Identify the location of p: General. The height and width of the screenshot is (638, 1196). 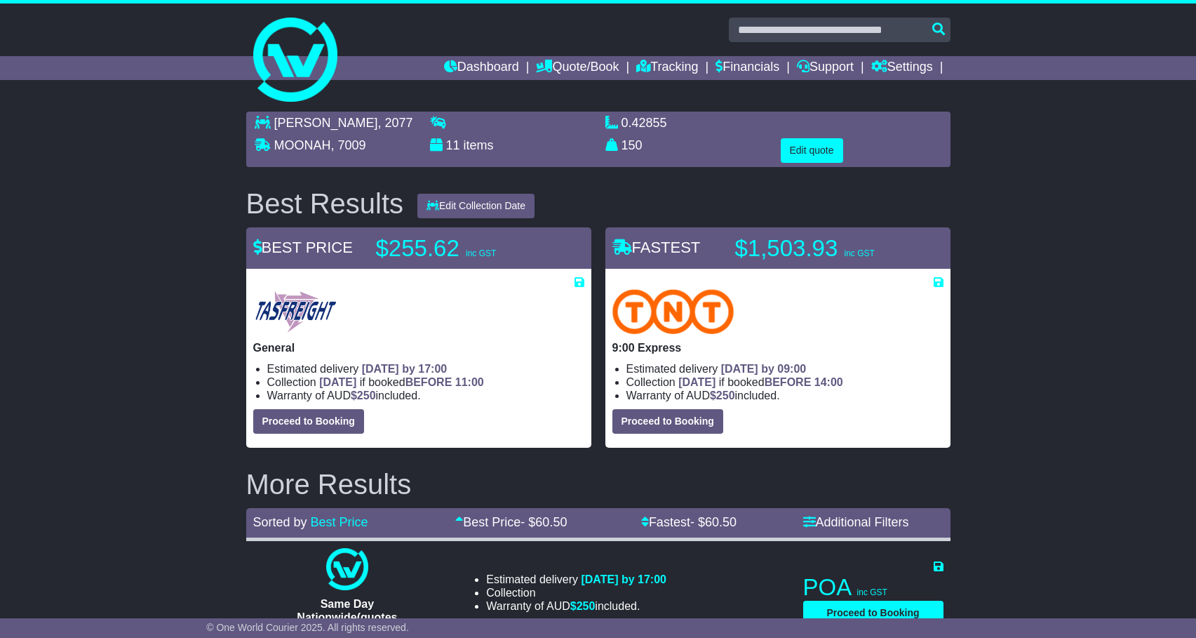
(419, 347).